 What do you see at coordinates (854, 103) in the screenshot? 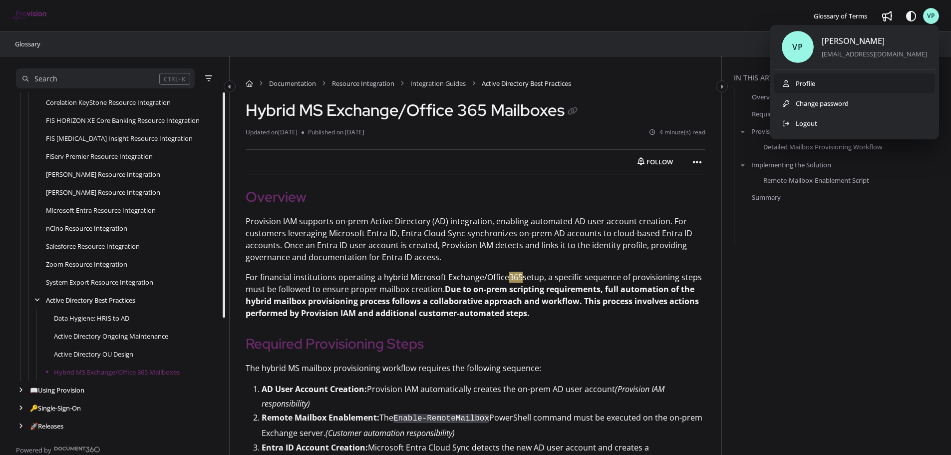
I see `button: Change password` at bounding box center [854, 103].